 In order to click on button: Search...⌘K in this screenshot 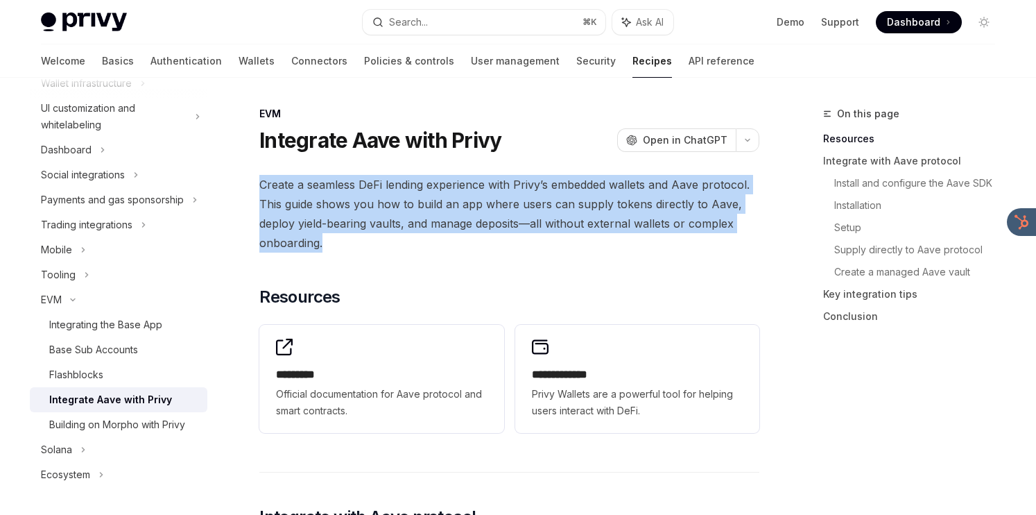, I will do `click(484, 22)`.